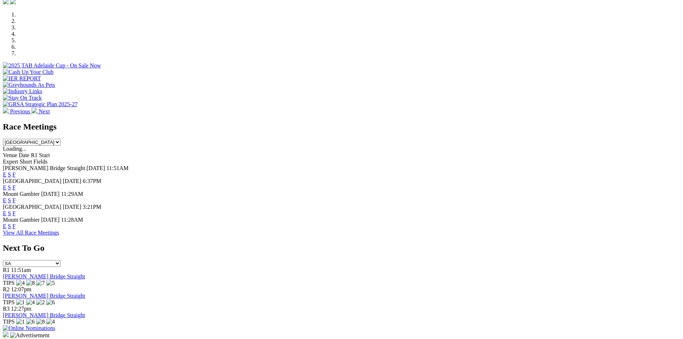 This screenshot has height=339, width=683. I want to click on span: 6:37PM, so click(92, 181).